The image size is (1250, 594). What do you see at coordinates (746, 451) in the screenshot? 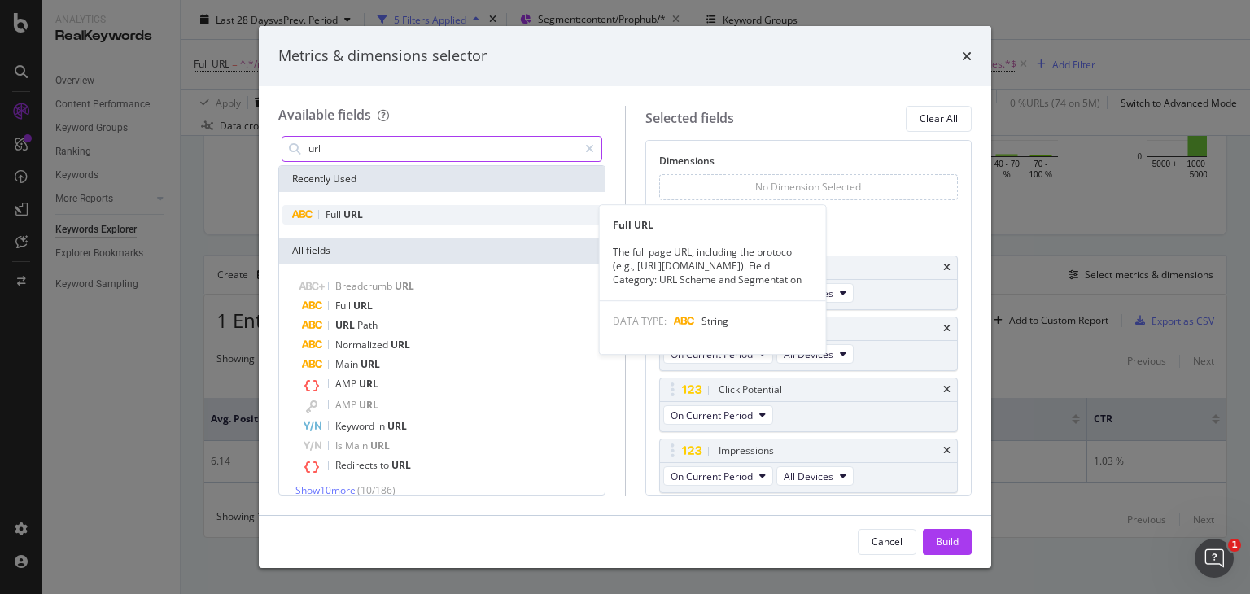
I see `div: Impressions` at bounding box center [746, 451].